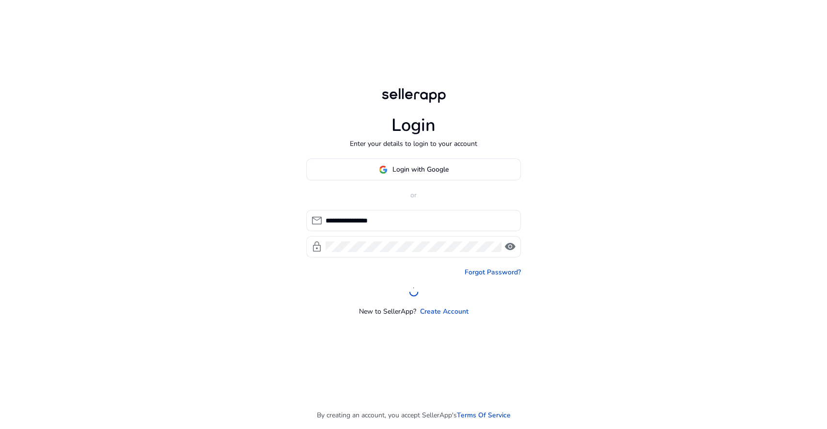 This screenshot has height=429, width=827. What do you see at coordinates (387, 311) in the screenshot?
I see `p: New to SellerApp?` at bounding box center [387, 311].